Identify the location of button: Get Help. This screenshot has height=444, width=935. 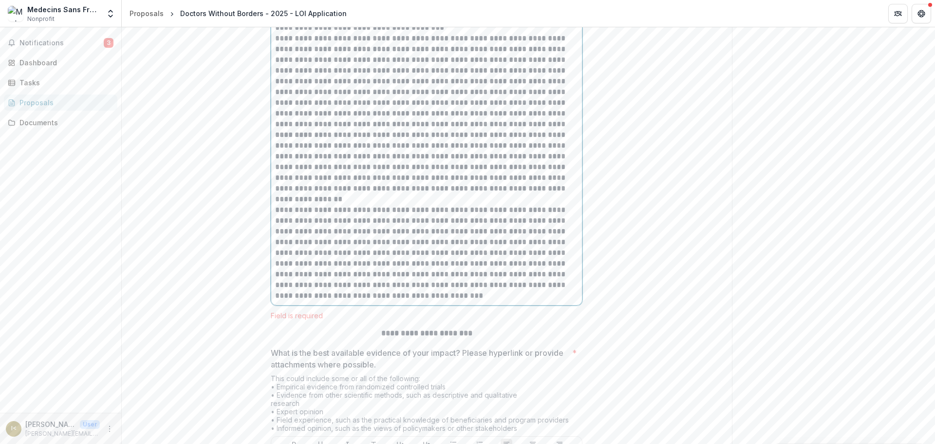
(921, 14).